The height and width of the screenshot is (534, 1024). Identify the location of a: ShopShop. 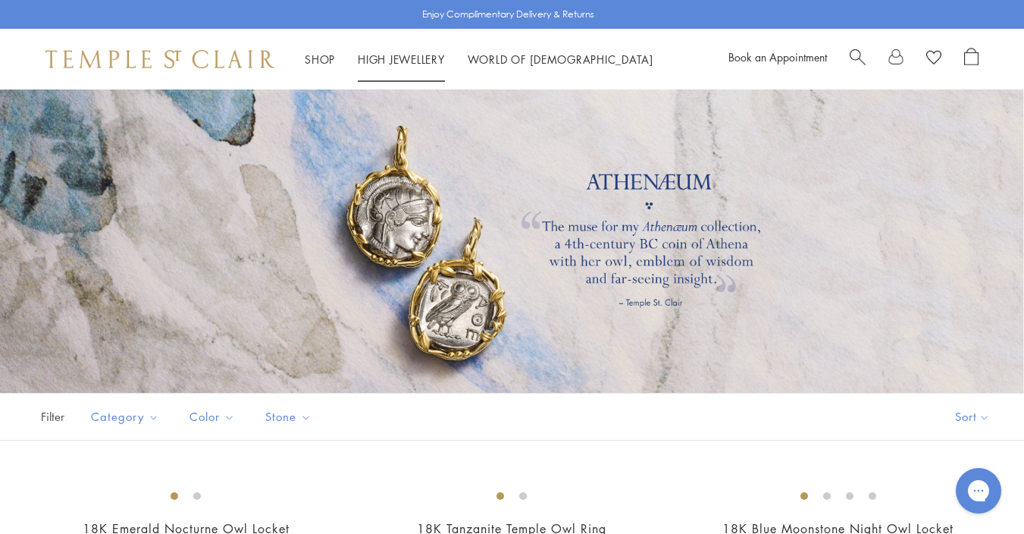
(320, 59).